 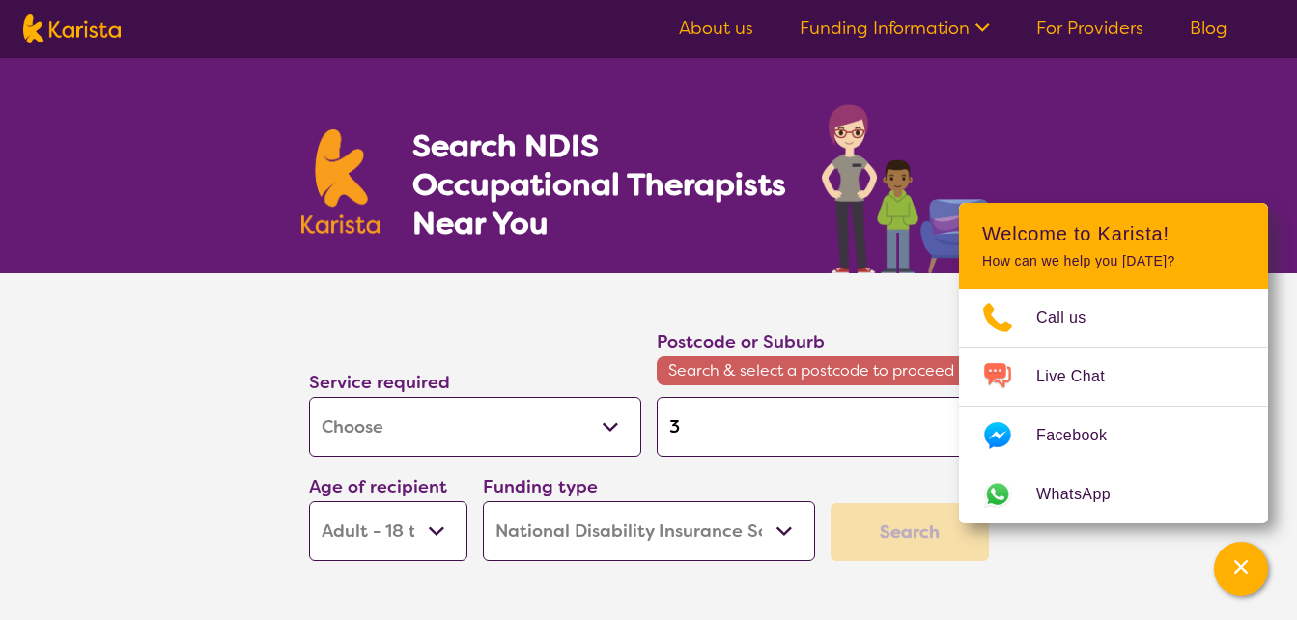 I want to click on a: Web link opens in a new tab., so click(x=1114, y=495).